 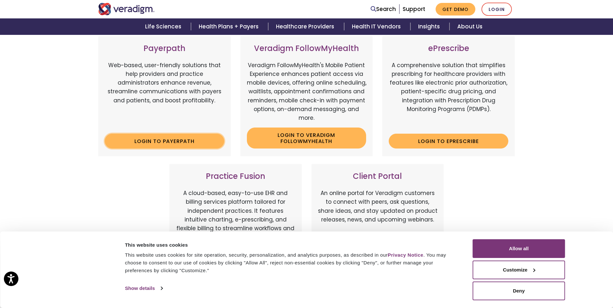 I want to click on p: Veradigm FollowMyHealth's Mobile Patient Experience enhances patient access via mobile devices, o..., so click(x=307, y=92).